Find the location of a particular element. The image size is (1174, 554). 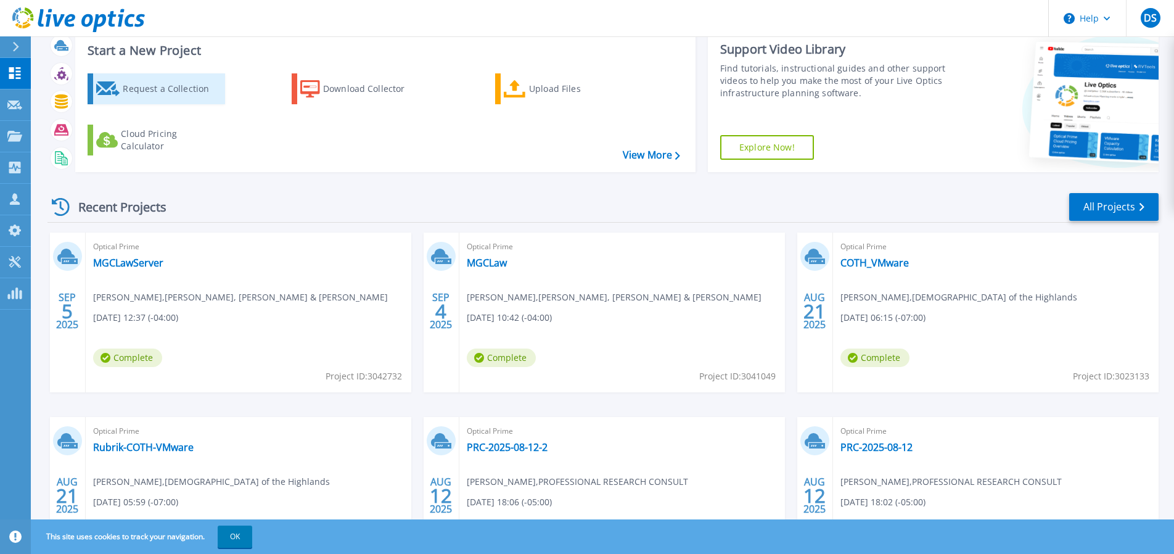

a: All Projects is located at coordinates (1114, 207).